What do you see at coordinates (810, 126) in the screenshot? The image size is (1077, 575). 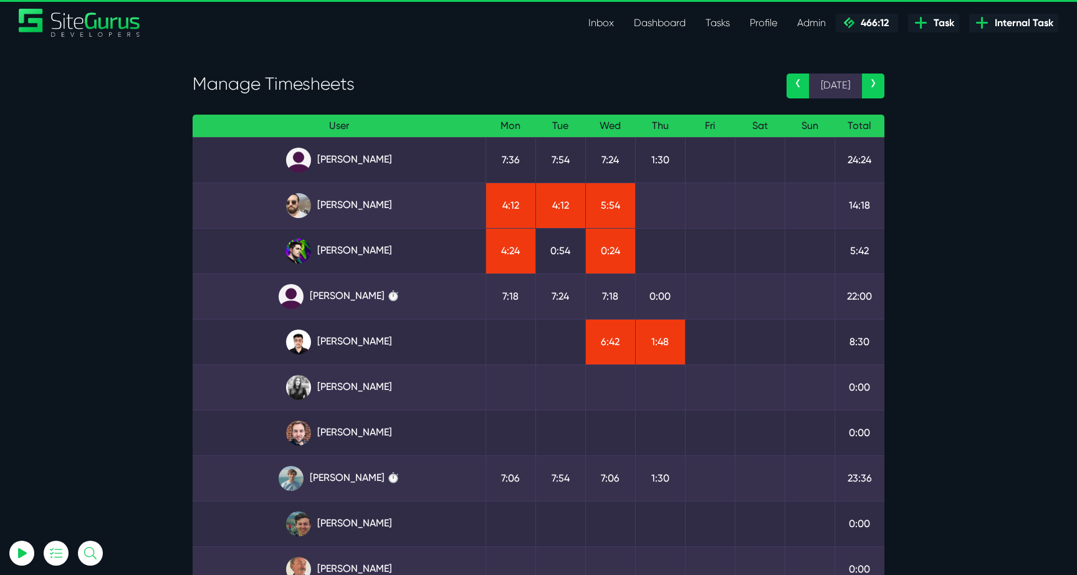 I see `th: Sun` at bounding box center [810, 126].